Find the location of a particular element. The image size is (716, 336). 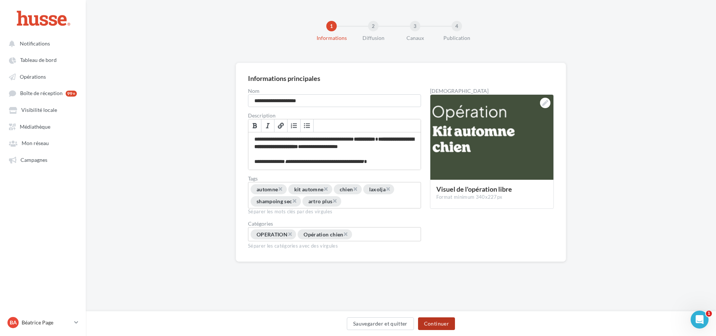

span: kit automne is located at coordinates (309, 189).